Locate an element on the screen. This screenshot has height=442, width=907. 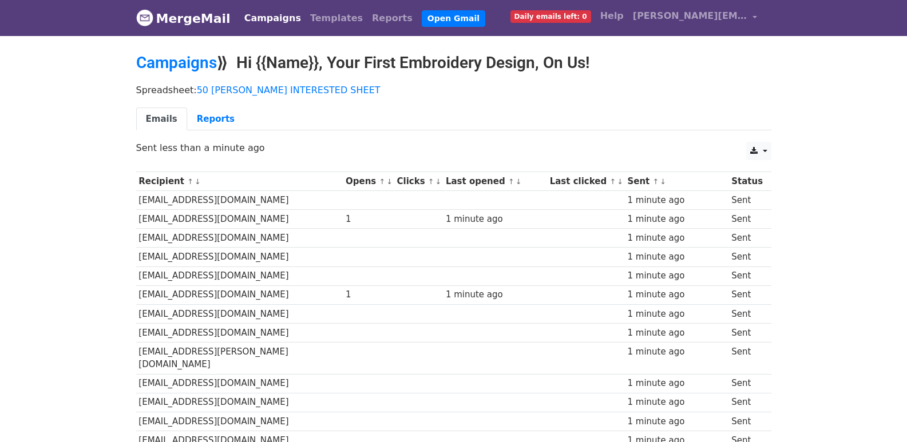
a: Daily emails left: 0 is located at coordinates (551, 16).